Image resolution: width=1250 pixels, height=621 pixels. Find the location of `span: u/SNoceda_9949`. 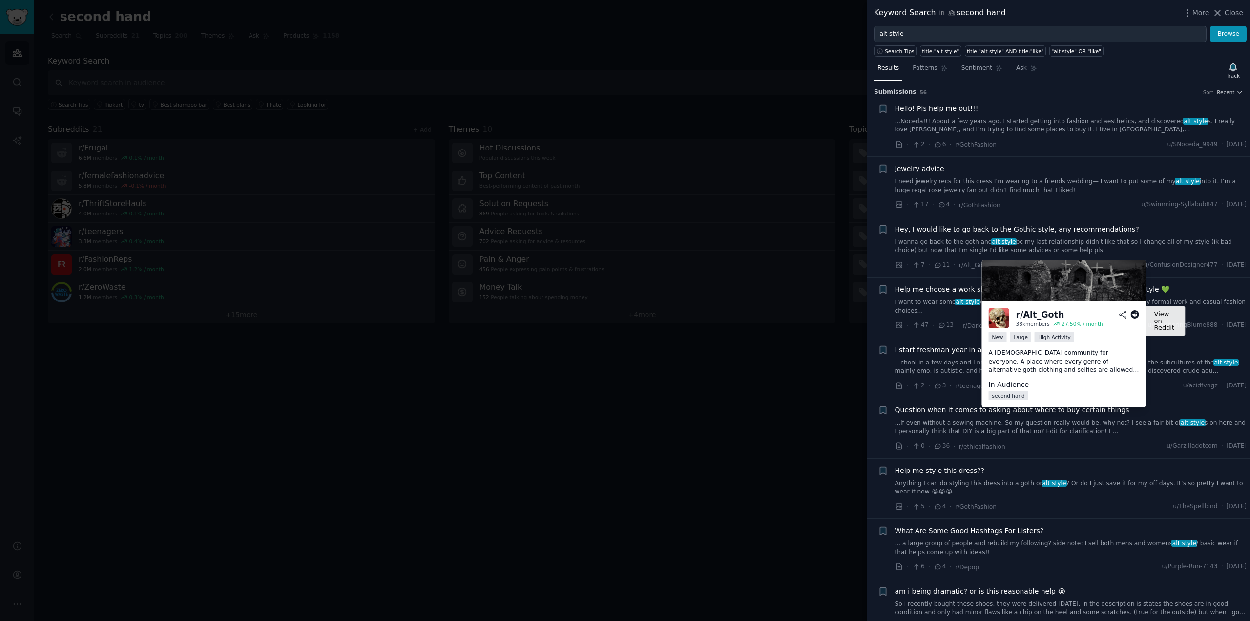

span: u/SNoceda_9949 is located at coordinates (1192, 145).